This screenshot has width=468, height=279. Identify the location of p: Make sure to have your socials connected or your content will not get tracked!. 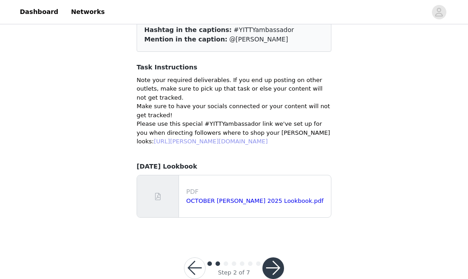
(234, 110).